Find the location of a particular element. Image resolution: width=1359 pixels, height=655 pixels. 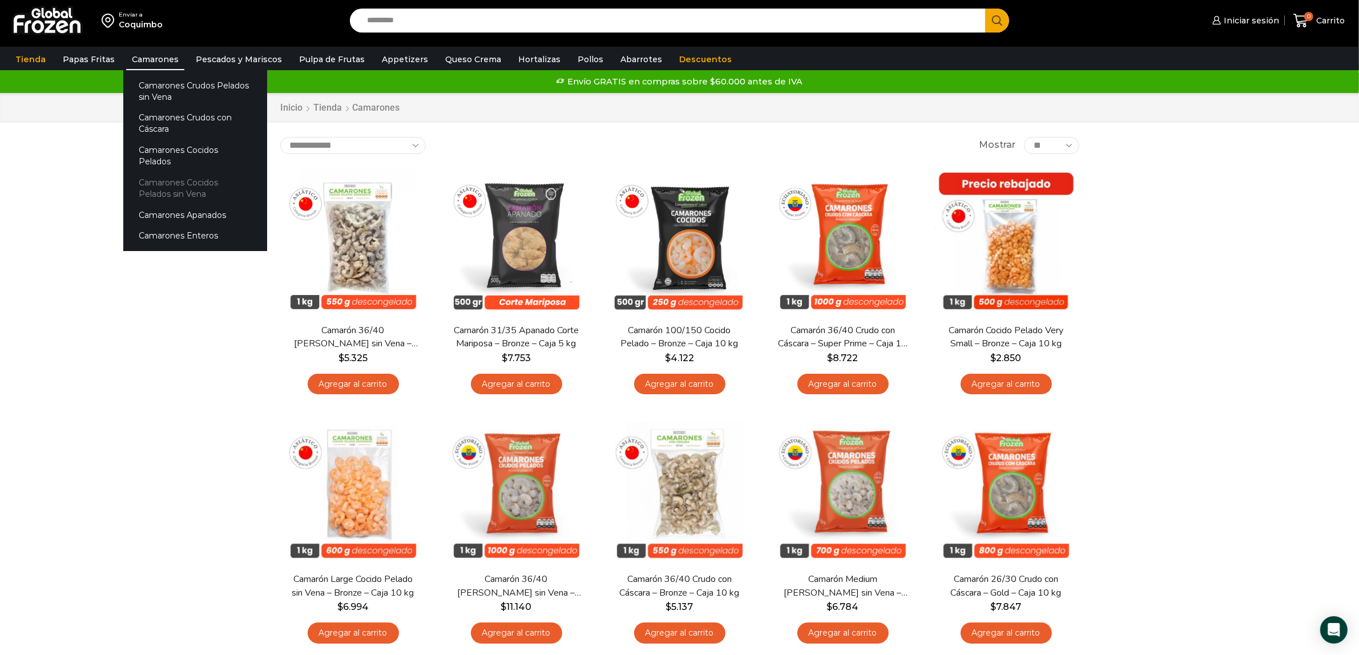

div: Open Intercom Messenger is located at coordinates (1334, 630).